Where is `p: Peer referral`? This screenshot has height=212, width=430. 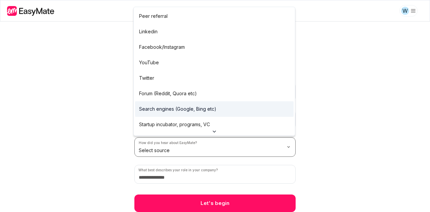 p: Peer referral is located at coordinates (153, 16).